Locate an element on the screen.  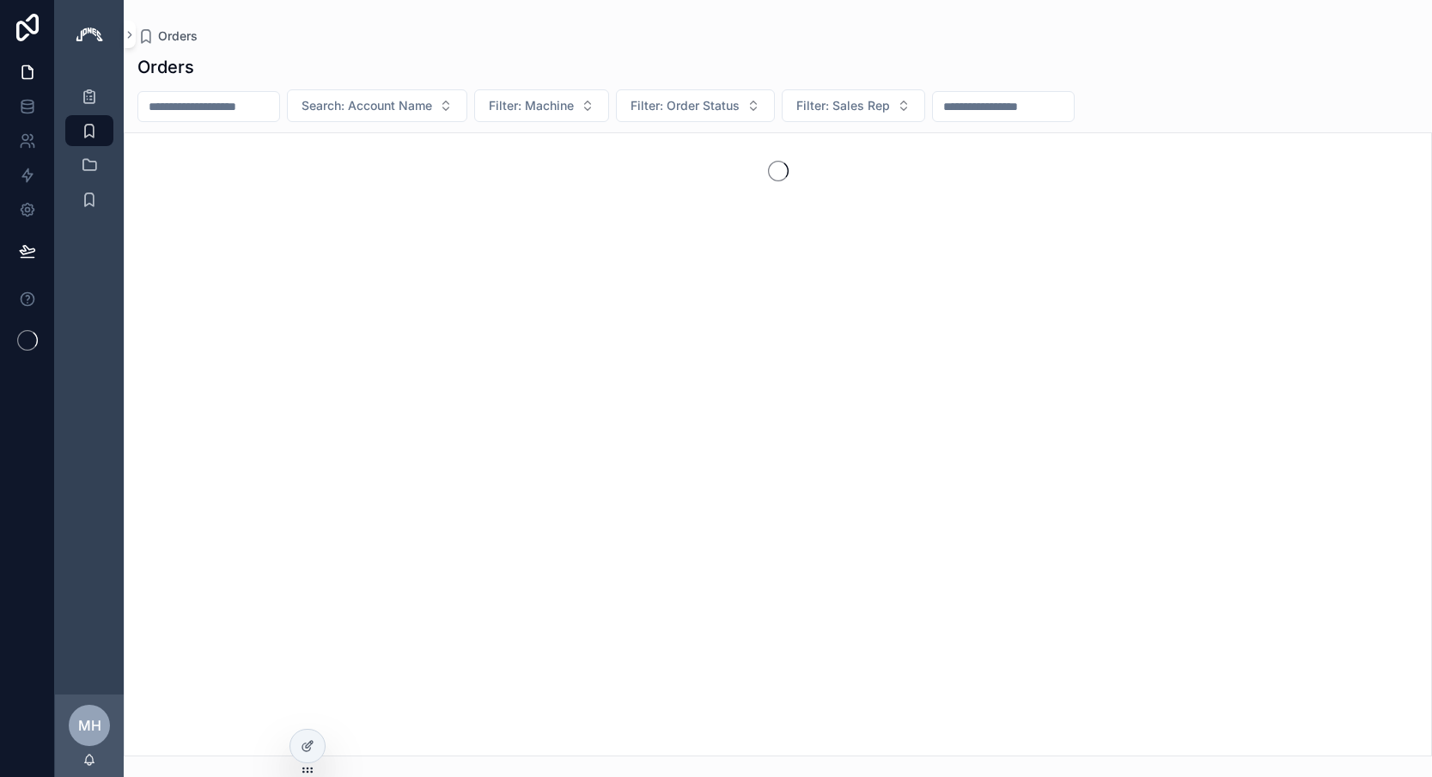
span: Search: Account Name is located at coordinates (367, 106).